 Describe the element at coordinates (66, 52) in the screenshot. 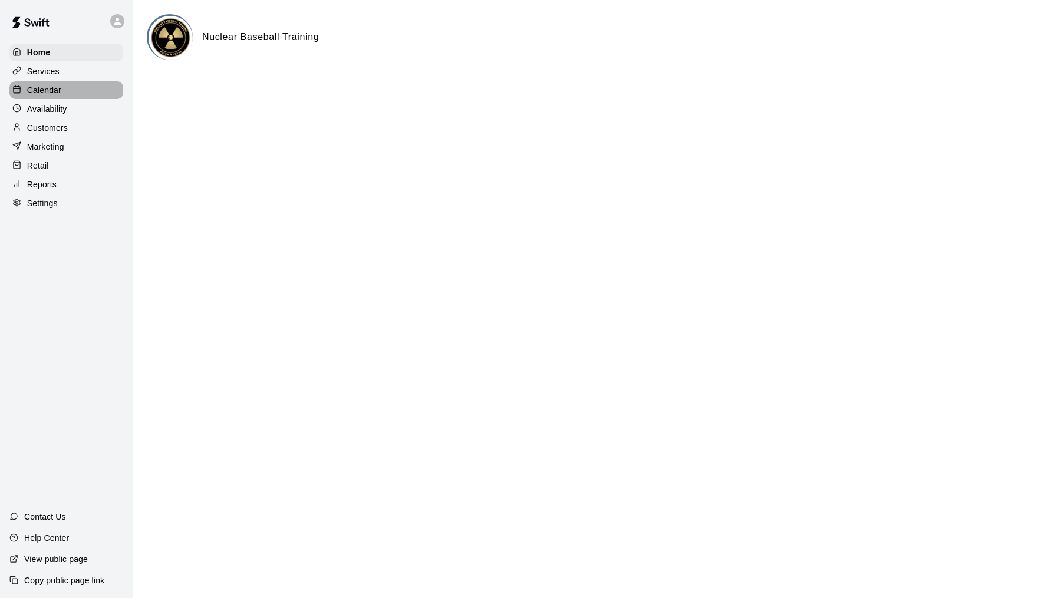

I see `div: Home` at that location.